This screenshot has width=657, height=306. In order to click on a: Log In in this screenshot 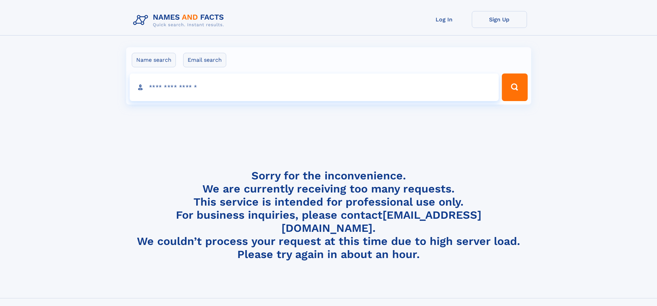, I will do `click(444, 19)`.